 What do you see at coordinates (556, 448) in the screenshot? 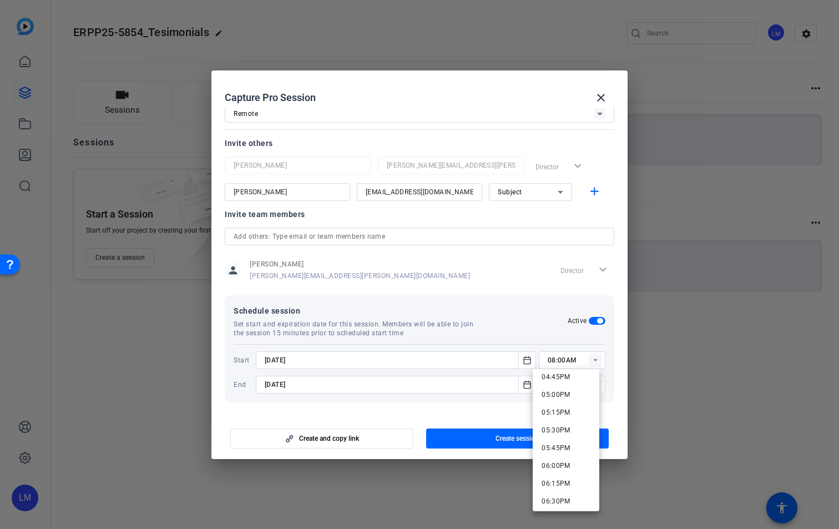
I see `span: 05:45PM` at bounding box center [556, 448].